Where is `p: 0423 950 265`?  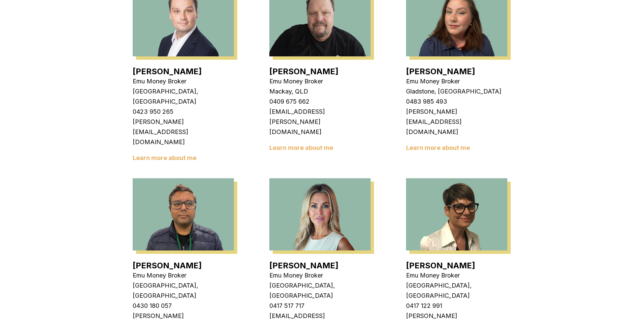
p: 0423 950 265 is located at coordinates (183, 112).